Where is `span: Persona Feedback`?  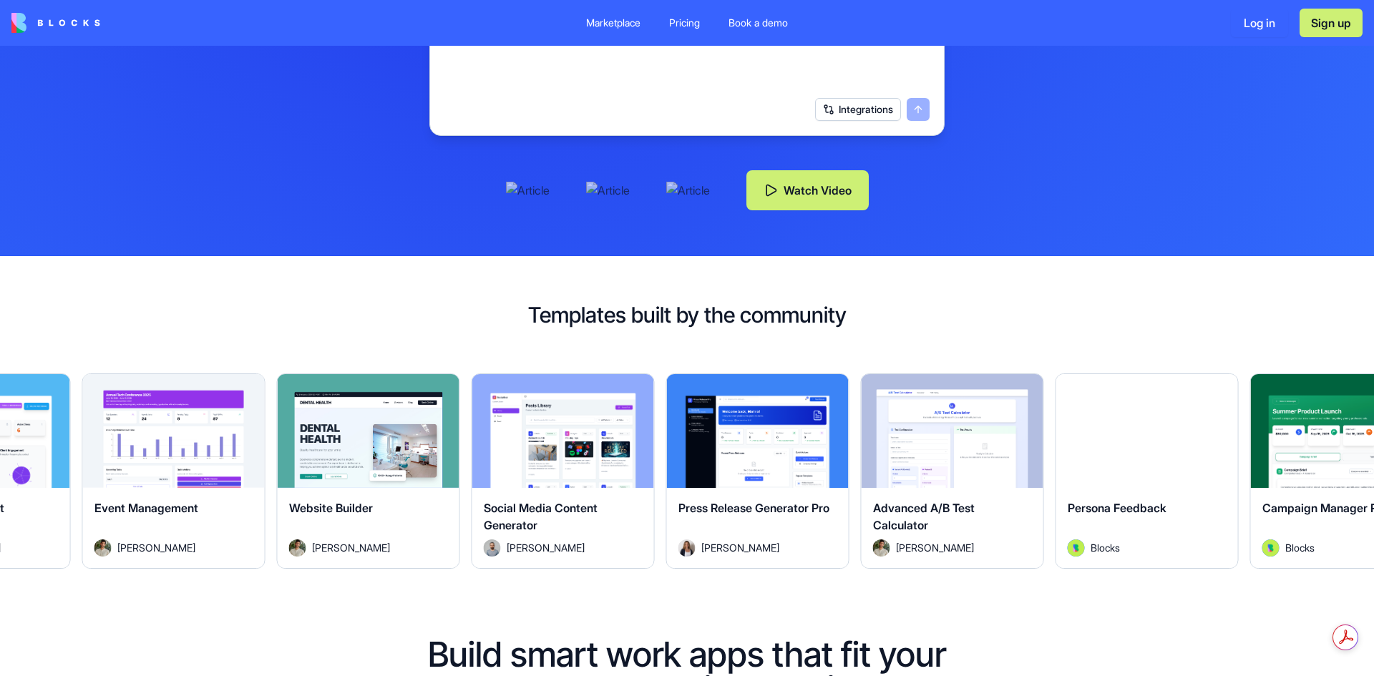 span: Persona Feedback is located at coordinates (1117, 508).